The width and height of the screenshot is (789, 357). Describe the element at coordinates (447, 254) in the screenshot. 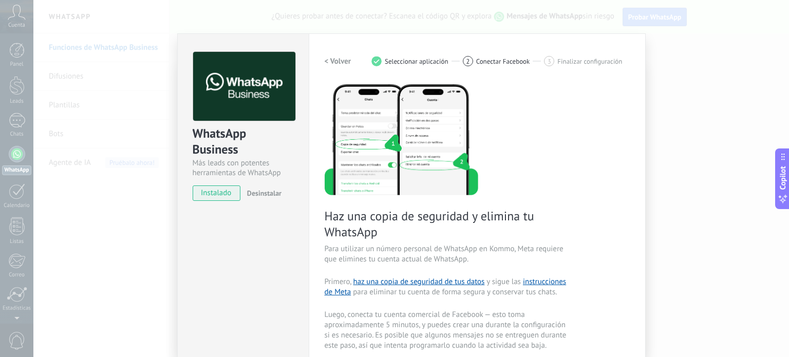

I see `span: Para utilizar un número personal de WhatsApp en Kommo, Meta requiere que elimines tu cuenta actua...` at that location.